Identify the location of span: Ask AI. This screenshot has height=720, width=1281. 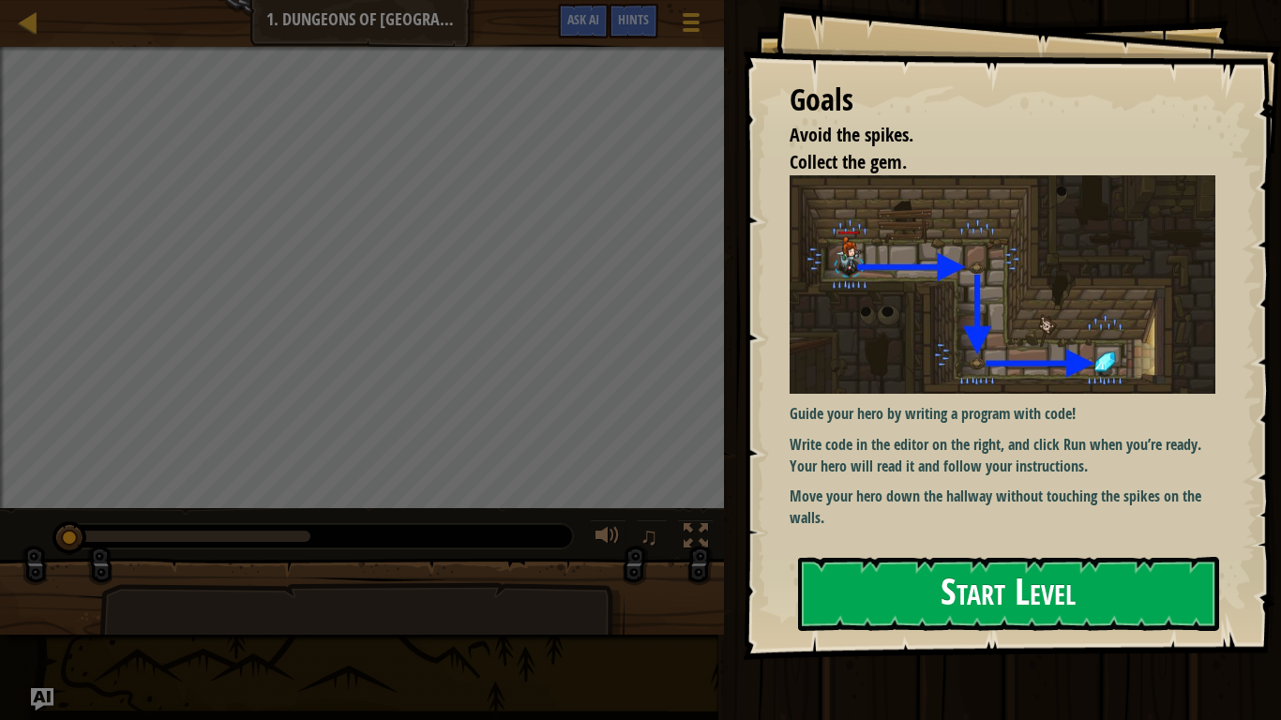
(583, 19).